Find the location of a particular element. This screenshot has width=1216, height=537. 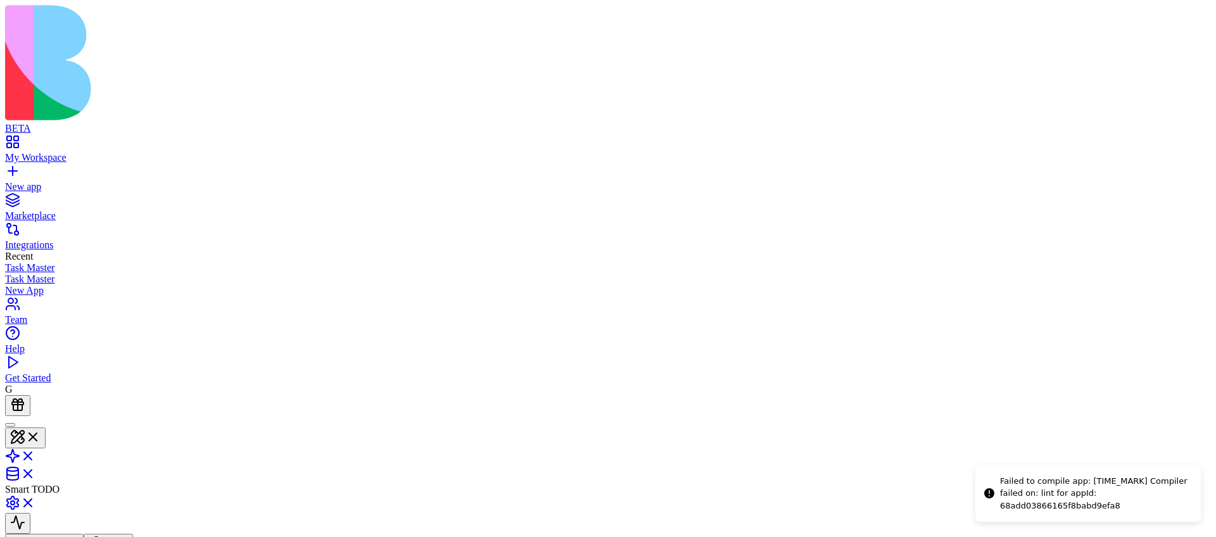

div: New App is located at coordinates (608, 291).